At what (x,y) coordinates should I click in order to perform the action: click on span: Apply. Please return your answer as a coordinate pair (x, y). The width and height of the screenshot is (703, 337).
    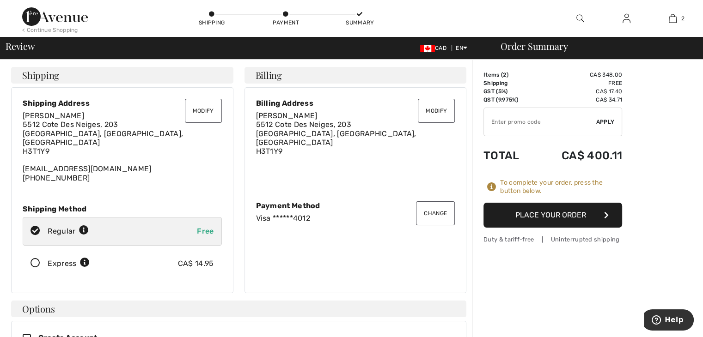
    Looking at the image, I should click on (605, 122).